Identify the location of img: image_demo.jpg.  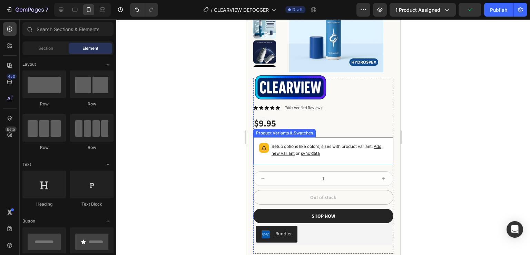
(44, 68).